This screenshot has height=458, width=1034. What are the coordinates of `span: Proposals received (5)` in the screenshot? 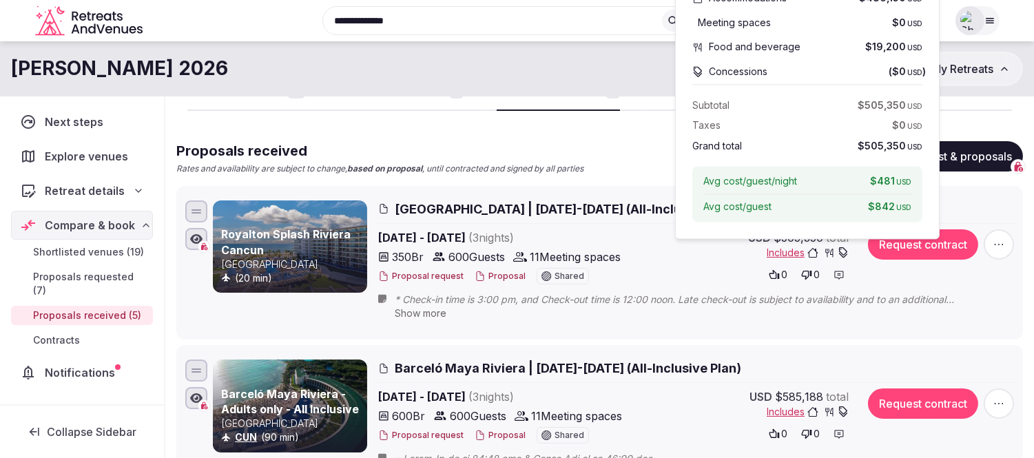 It's located at (87, 316).